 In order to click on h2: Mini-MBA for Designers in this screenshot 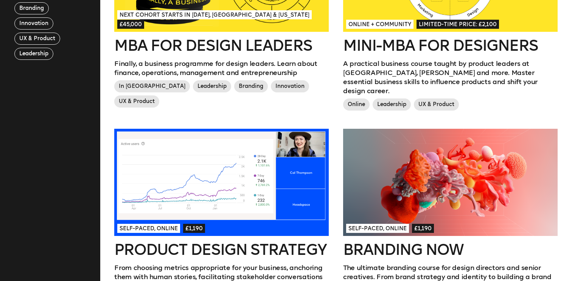, I will do `click(450, 45)`.